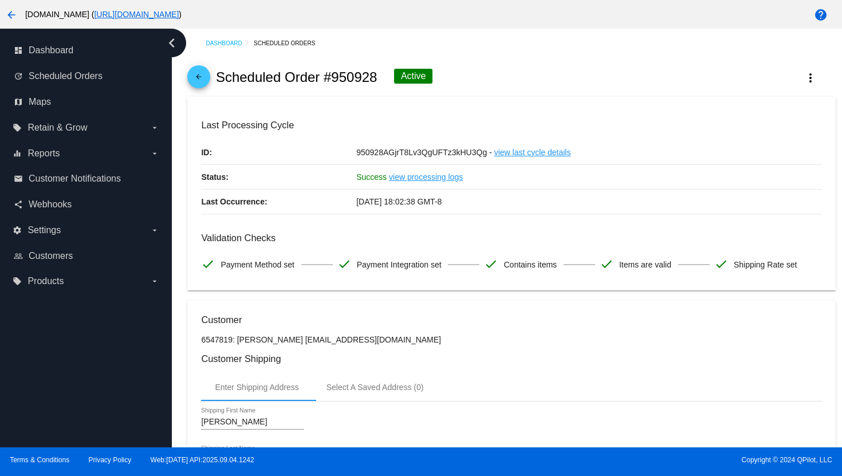 The width and height of the screenshot is (842, 476). I want to click on a: Privacy Policy, so click(110, 460).